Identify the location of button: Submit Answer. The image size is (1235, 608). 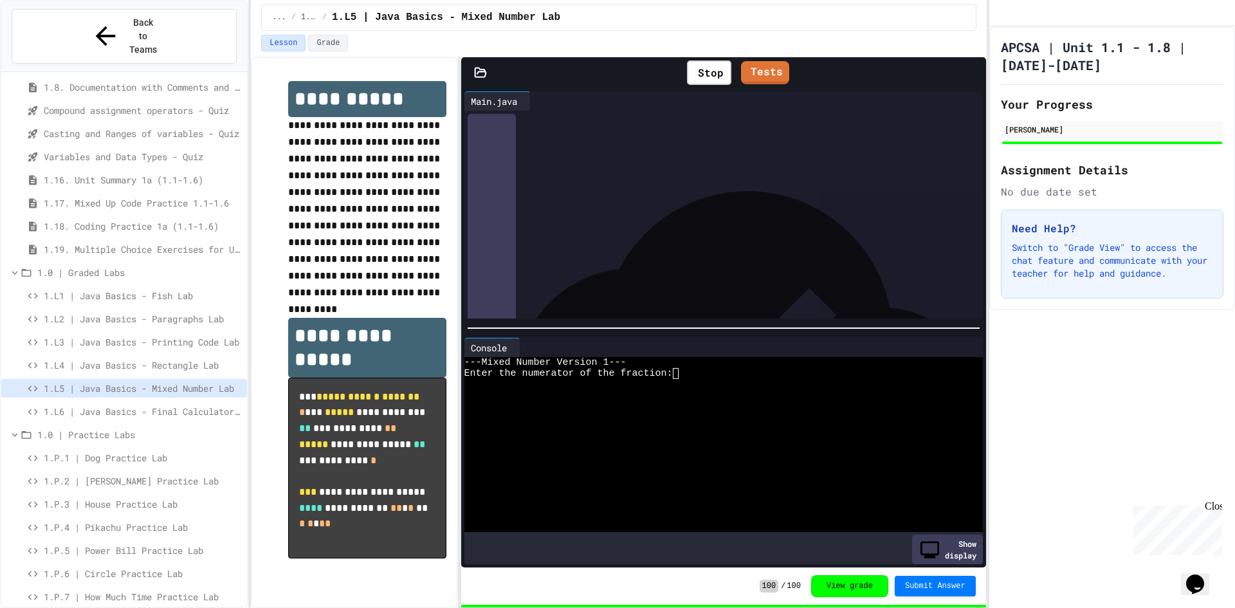
(936, 586).